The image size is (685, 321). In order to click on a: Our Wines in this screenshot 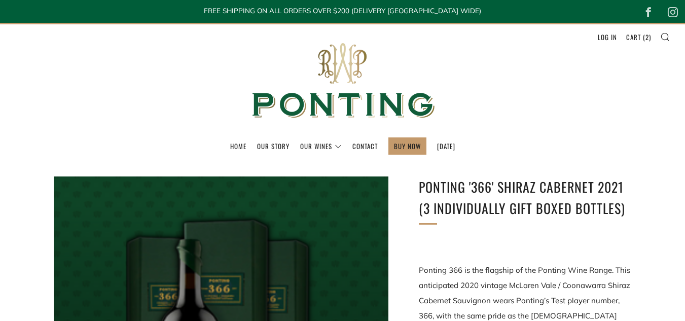, I will do `click(321, 146)`.